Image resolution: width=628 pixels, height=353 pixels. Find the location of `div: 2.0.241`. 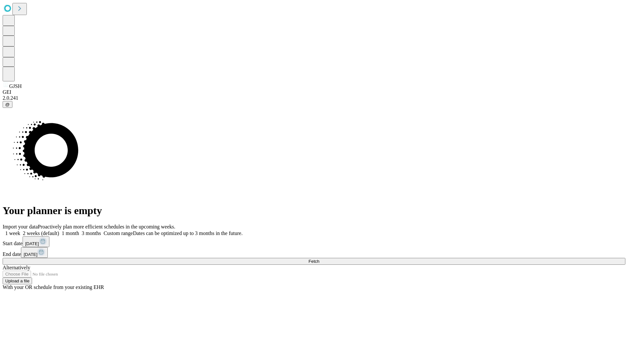

div: 2.0.241 is located at coordinates (314, 98).